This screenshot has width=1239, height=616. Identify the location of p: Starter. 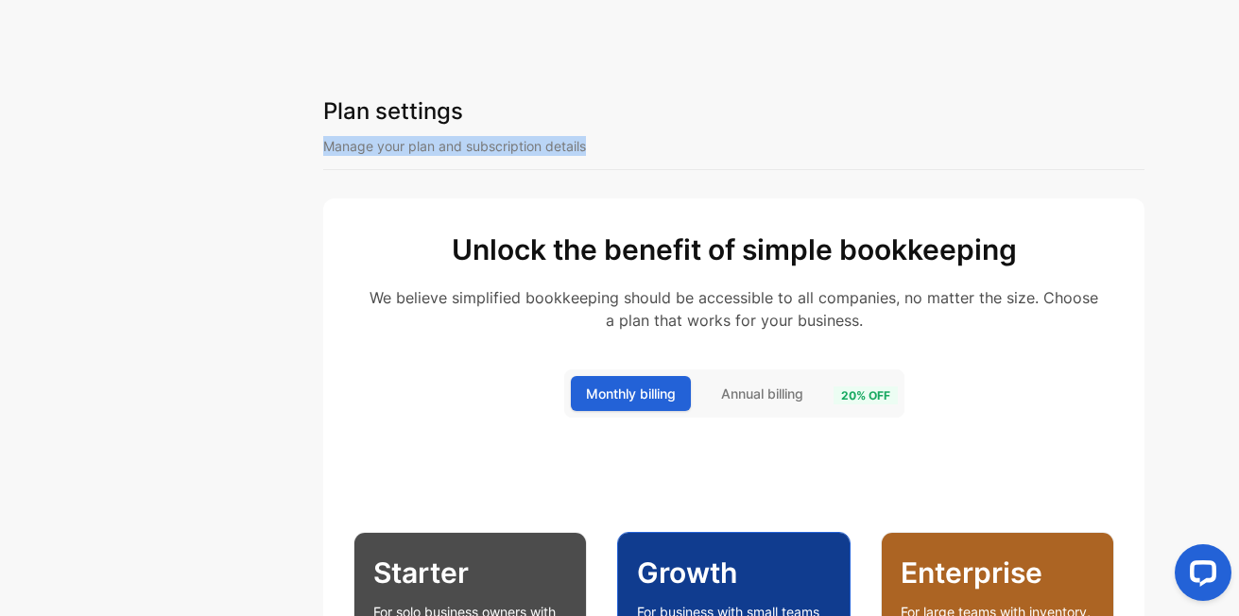
(470, 573).